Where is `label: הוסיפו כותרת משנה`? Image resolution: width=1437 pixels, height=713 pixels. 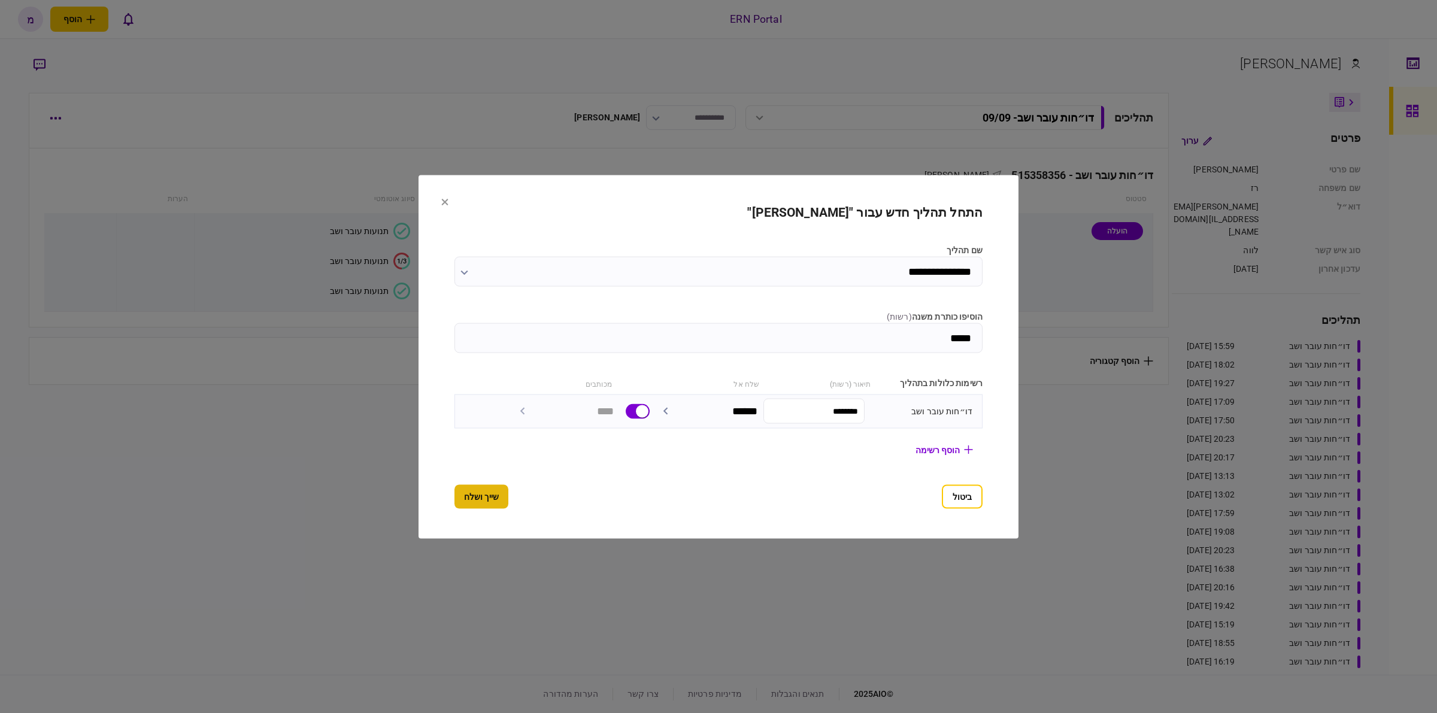
label: הוסיפו כותרת משנה is located at coordinates (718, 316).